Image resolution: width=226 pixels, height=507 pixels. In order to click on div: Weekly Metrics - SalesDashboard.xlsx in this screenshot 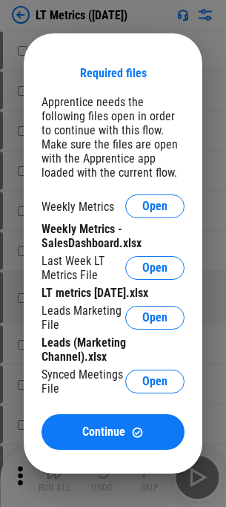, I will do `click(113, 236)`.